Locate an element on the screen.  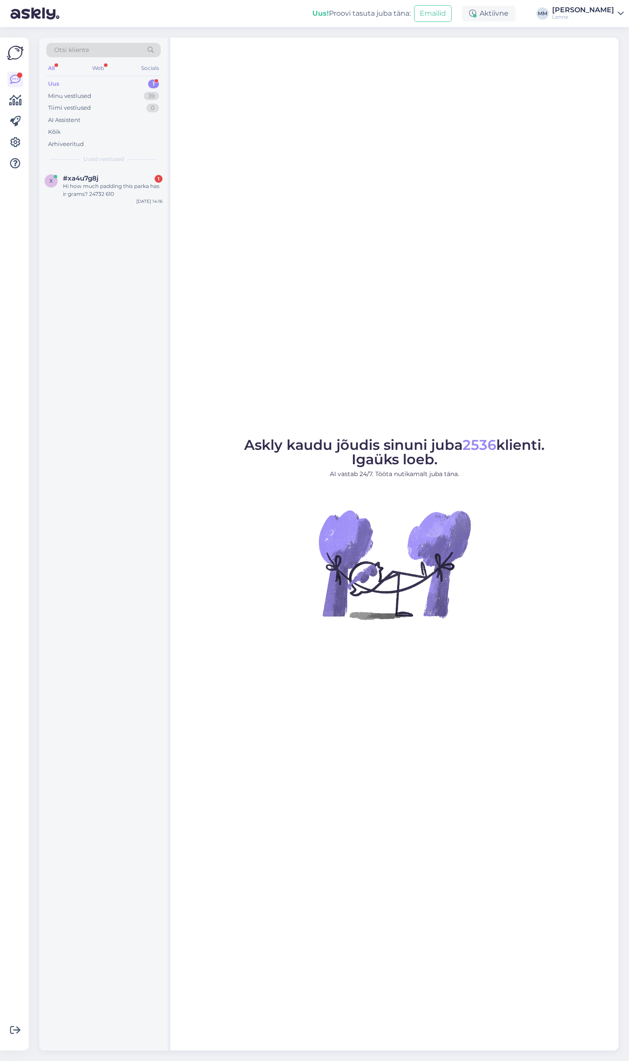
div: Web is located at coordinates (98, 68).